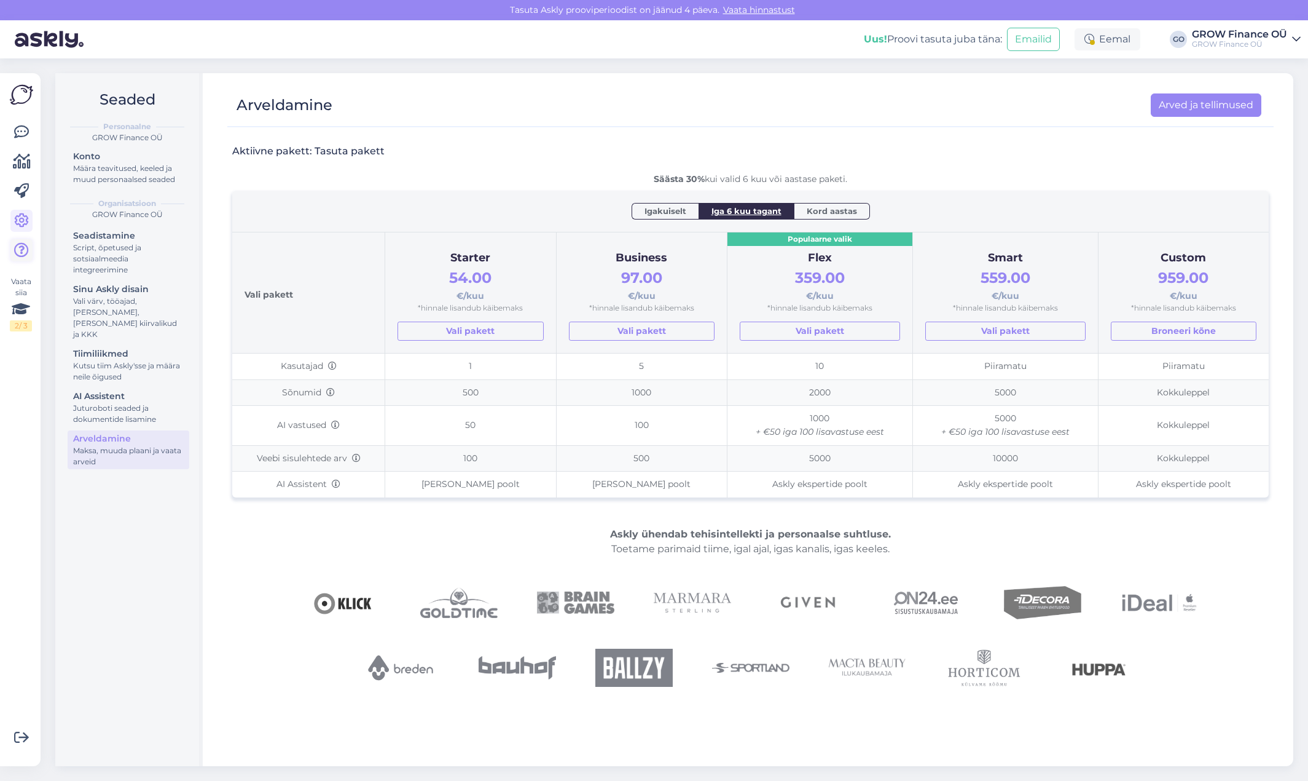  What do you see at coordinates (309, 425) in the screenshot?
I see `td: AI vastused` at bounding box center [309, 425].